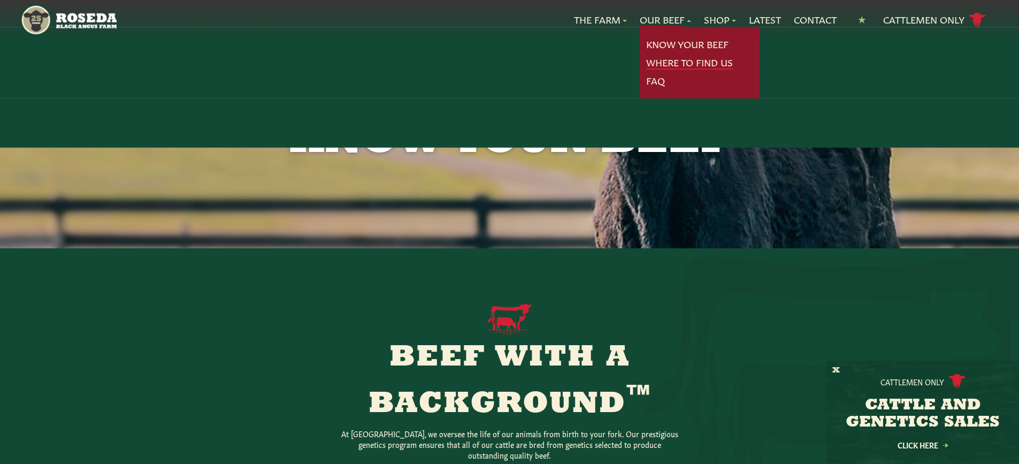  I want to click on a: Know Your Beef, so click(687, 44).